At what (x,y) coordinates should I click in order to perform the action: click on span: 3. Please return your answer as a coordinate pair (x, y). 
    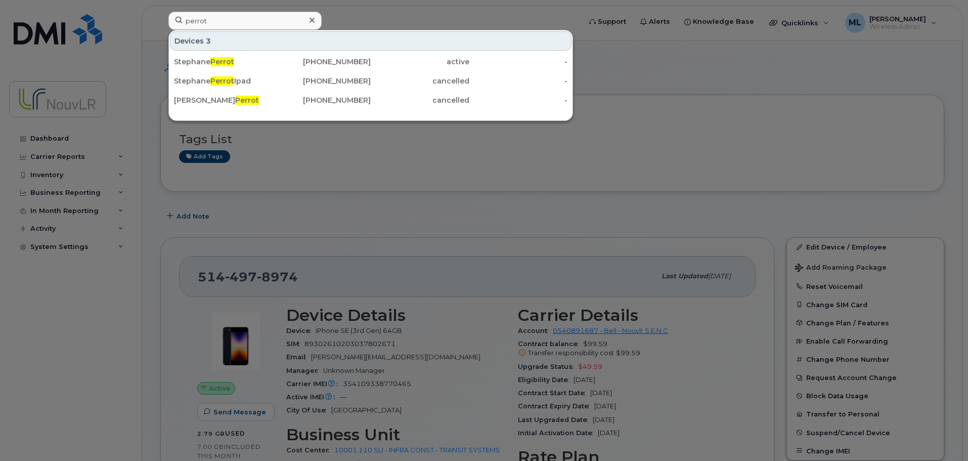
    Looking at the image, I should click on (208, 41).